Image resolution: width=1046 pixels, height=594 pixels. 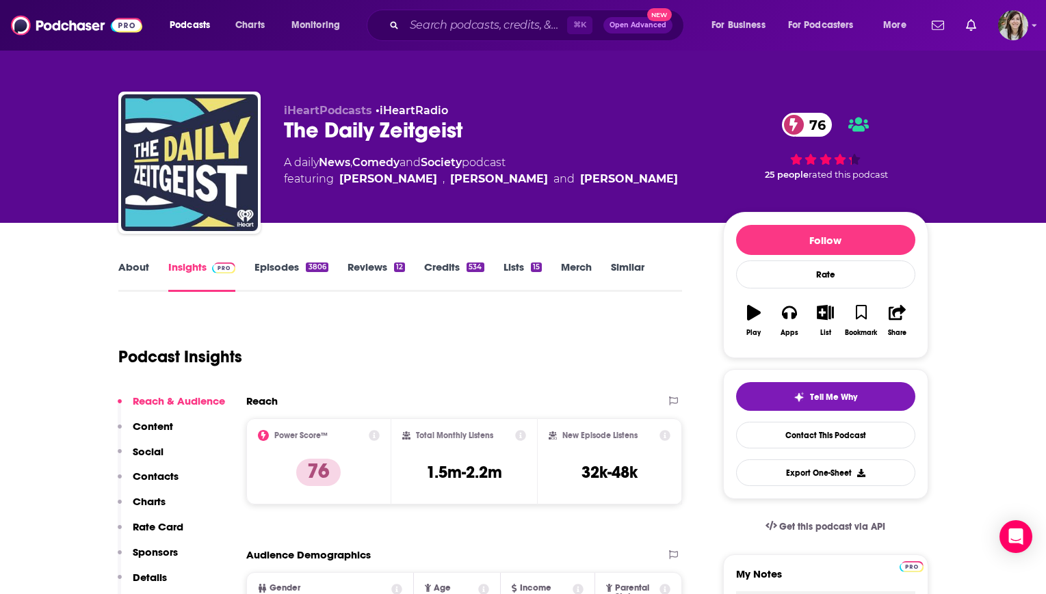 I want to click on p: Charts, so click(x=149, y=501).